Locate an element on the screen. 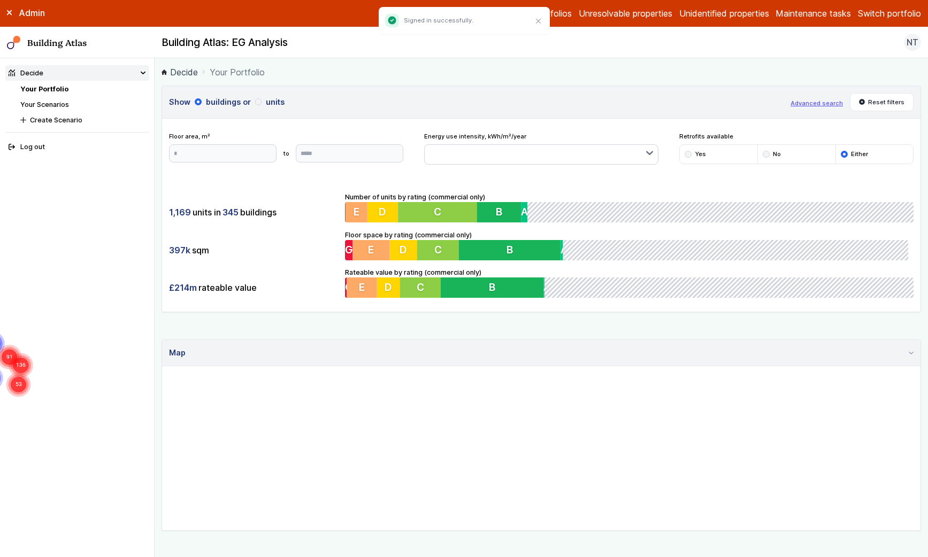 This screenshot has width=928, height=557. div: Number of units by rating (commercial only) is located at coordinates (629, 207).